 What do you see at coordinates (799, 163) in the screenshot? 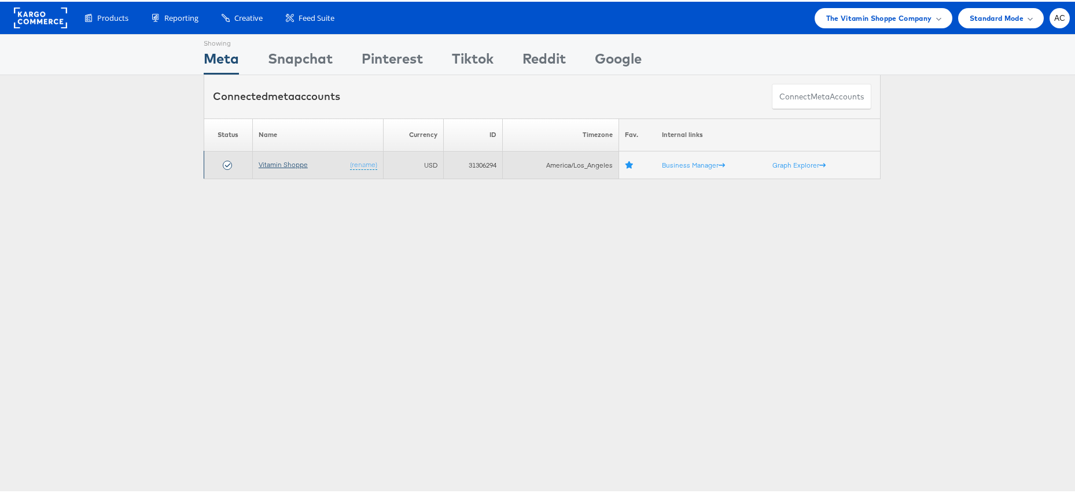
I see `a: Graph Explorer` at bounding box center [799, 163].